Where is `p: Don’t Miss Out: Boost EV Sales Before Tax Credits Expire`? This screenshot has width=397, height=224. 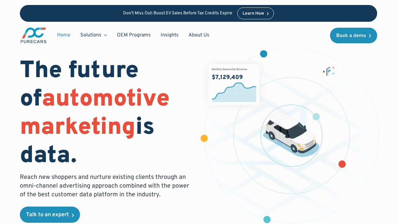 p: Don’t Miss Out: Boost EV Sales Before Tax Credits Expire is located at coordinates (178, 13).